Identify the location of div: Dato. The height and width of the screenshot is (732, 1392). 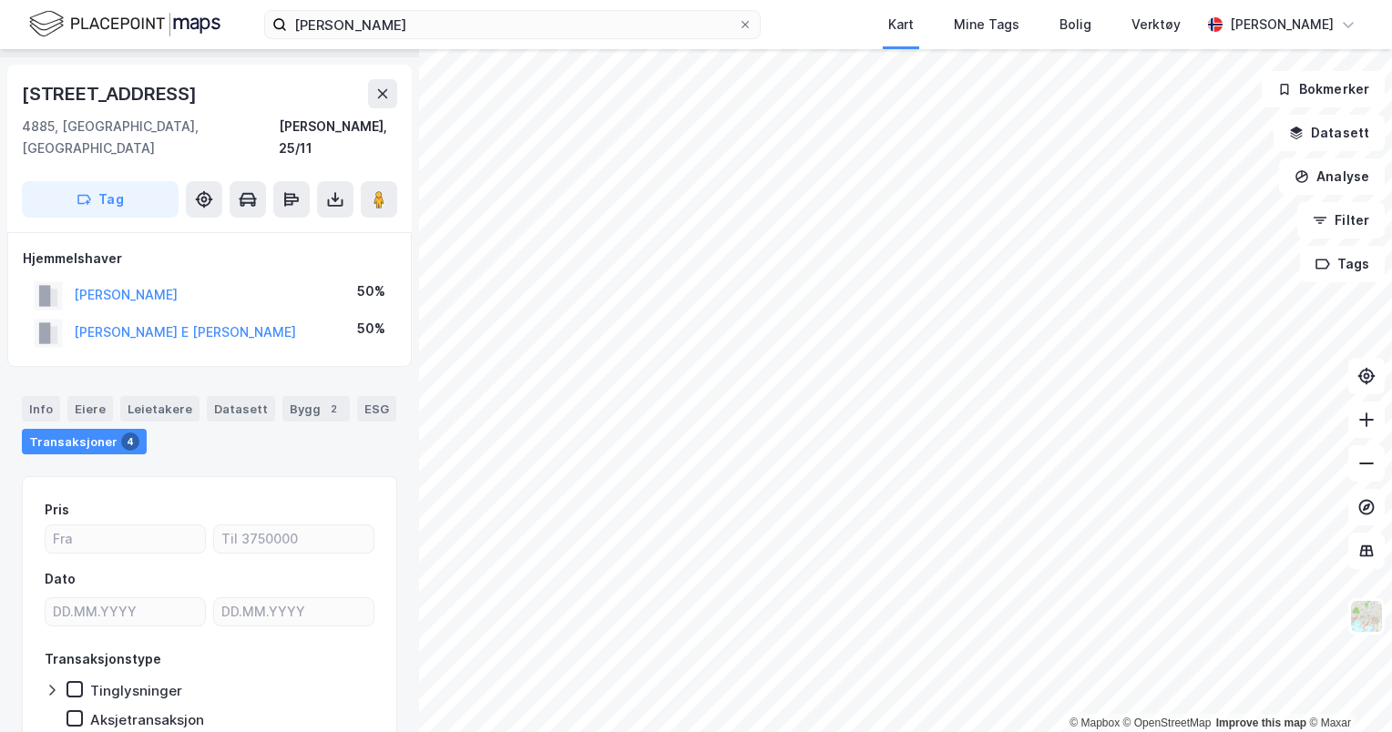
(60, 579).